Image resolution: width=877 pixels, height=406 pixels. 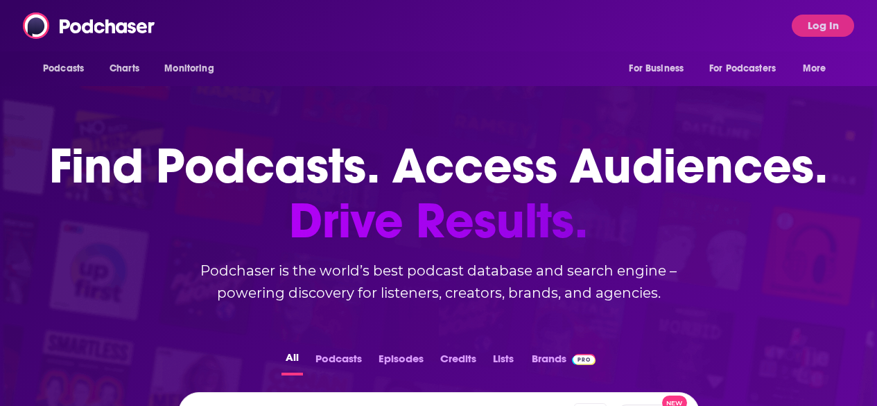 I want to click on button: All, so click(x=292, y=361).